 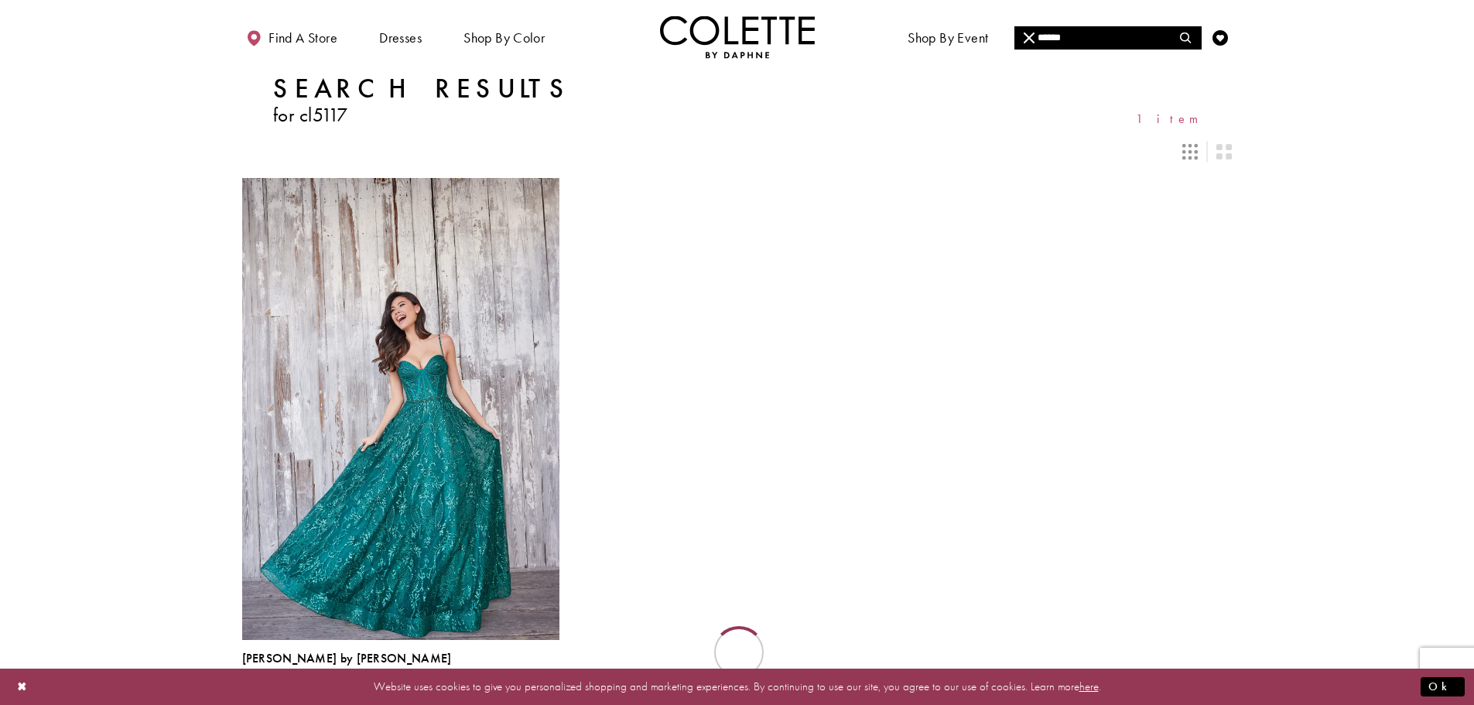 I want to click on span: Switch layout to 2 columns, so click(x=1224, y=152).